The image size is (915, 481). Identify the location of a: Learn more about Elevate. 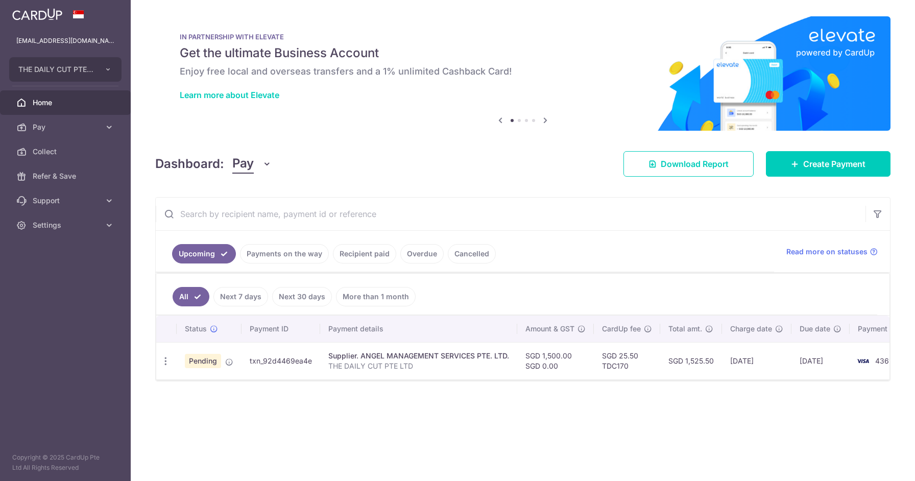
(229, 95).